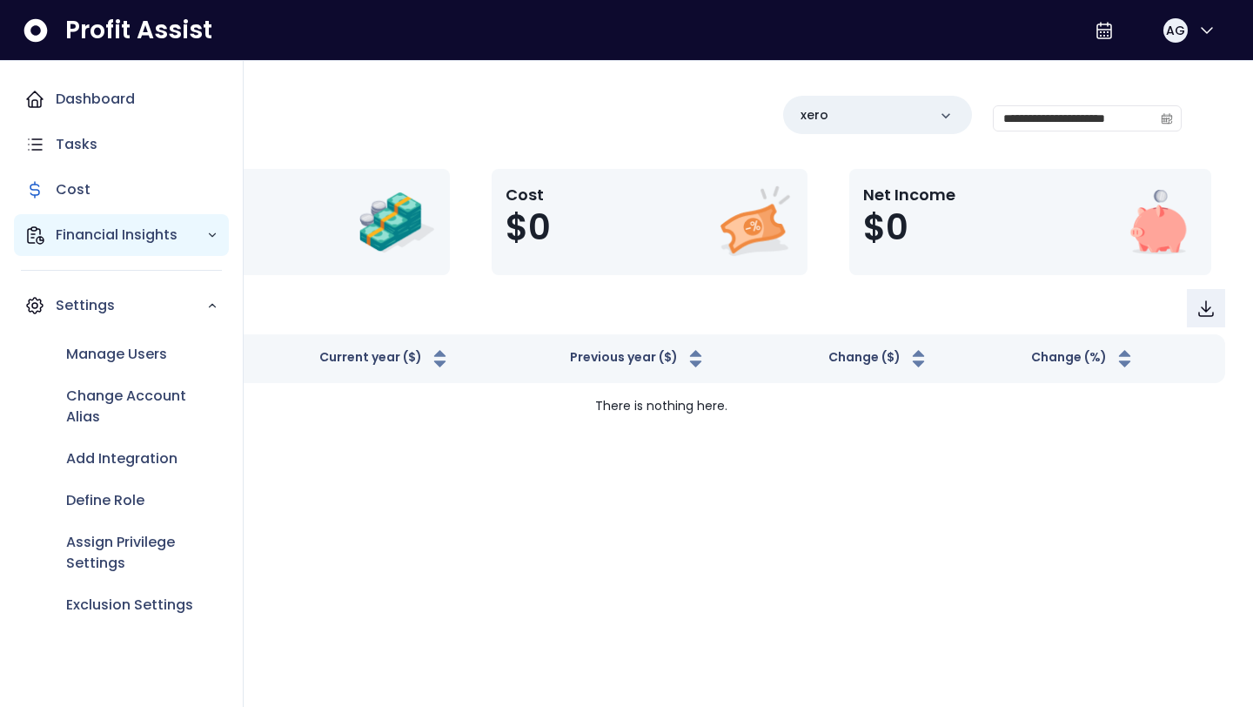  I want to click on td: There is nothing here., so click(661, 406).